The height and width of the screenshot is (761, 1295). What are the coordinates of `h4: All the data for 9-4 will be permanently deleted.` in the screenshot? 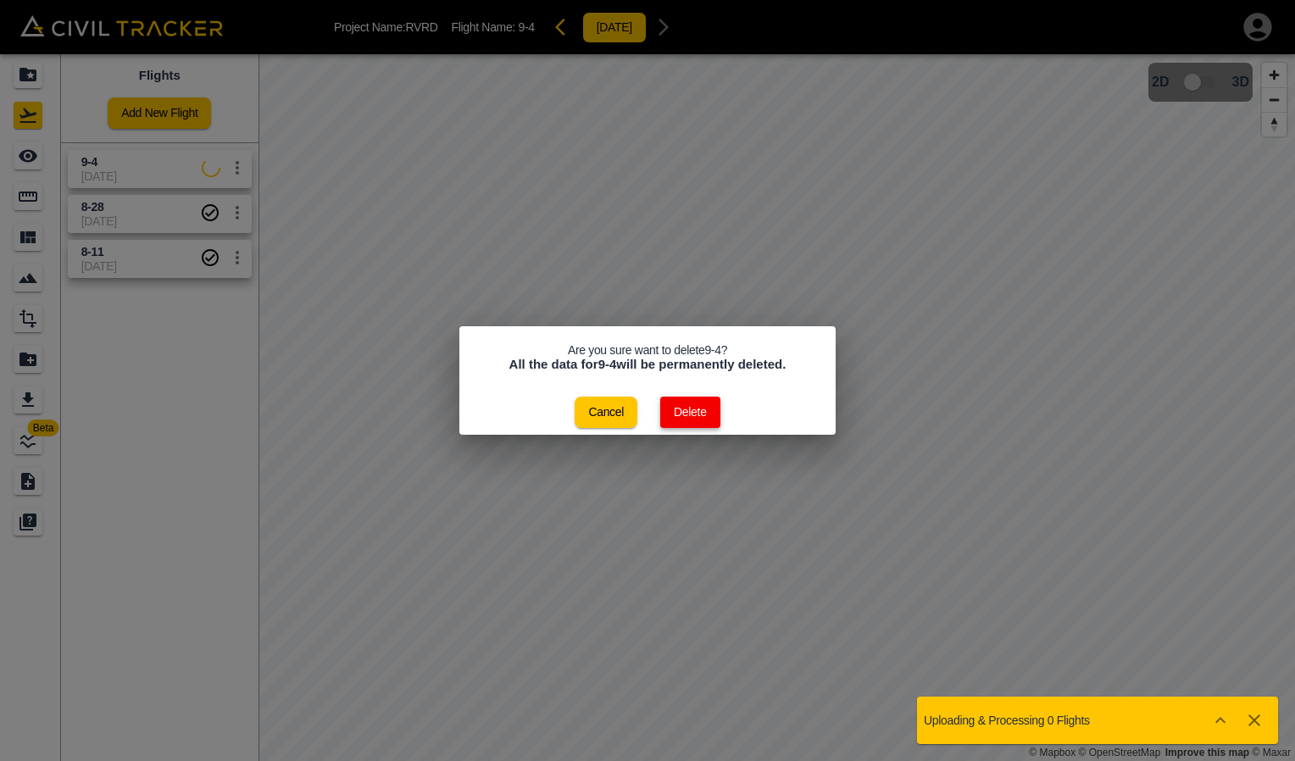 It's located at (648, 365).